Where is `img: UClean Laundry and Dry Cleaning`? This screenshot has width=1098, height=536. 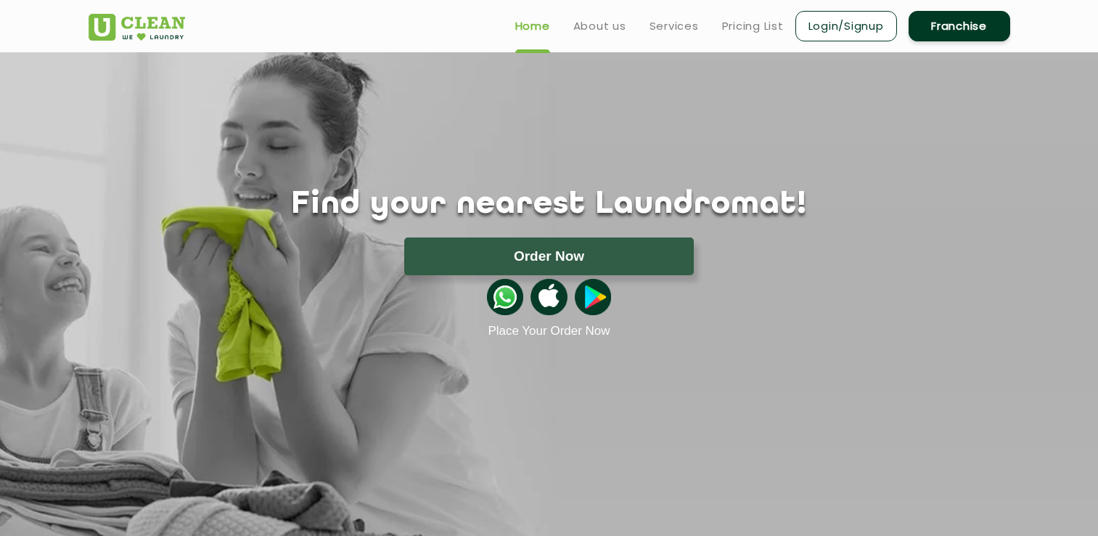
img: UClean Laundry and Dry Cleaning is located at coordinates (136, 27).